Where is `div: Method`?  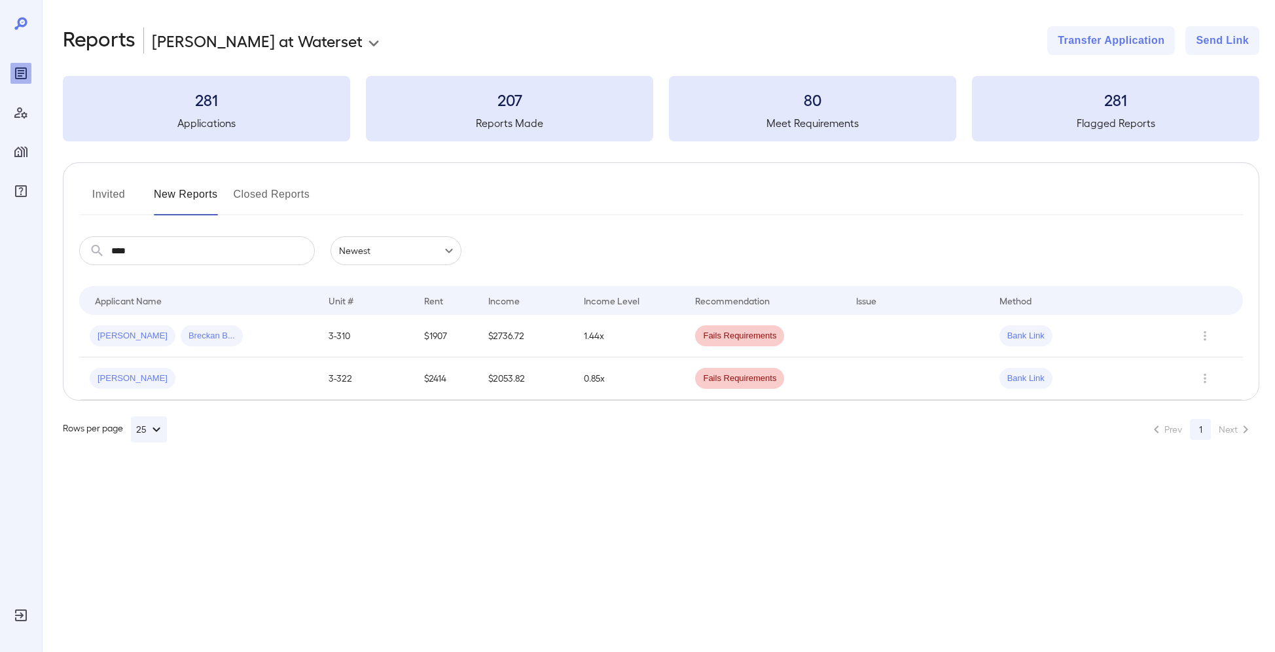
div: Method is located at coordinates (1016, 301).